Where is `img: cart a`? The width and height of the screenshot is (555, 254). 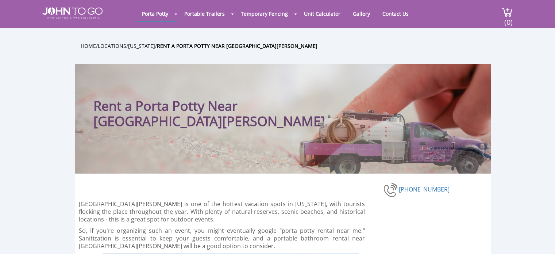
img: cart a is located at coordinates (507, 12).